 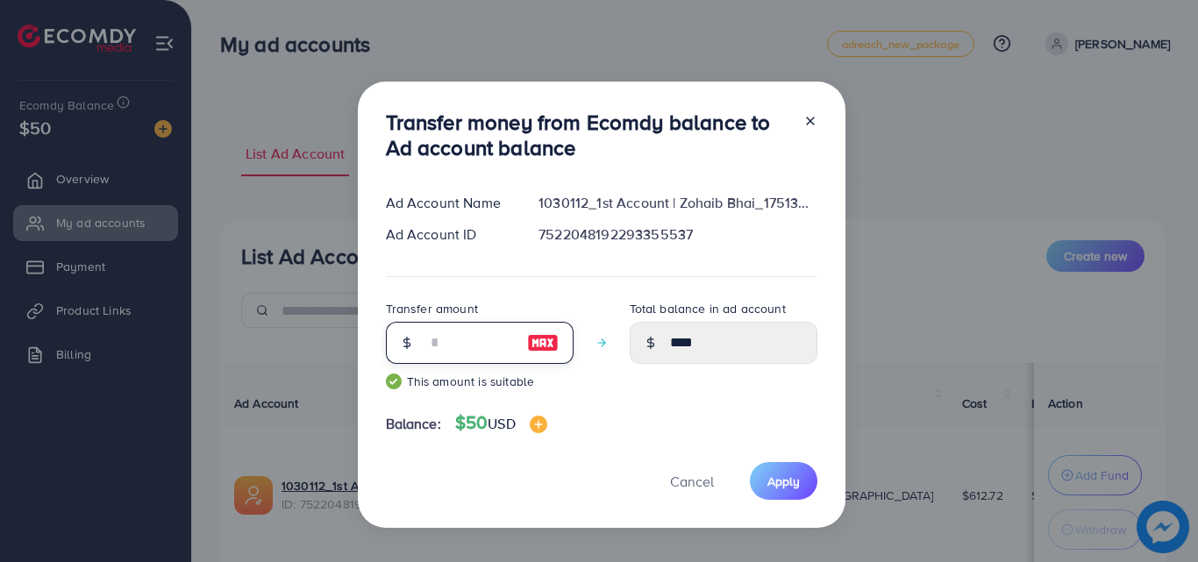 I want to click on span: USD, so click(x=501, y=424).